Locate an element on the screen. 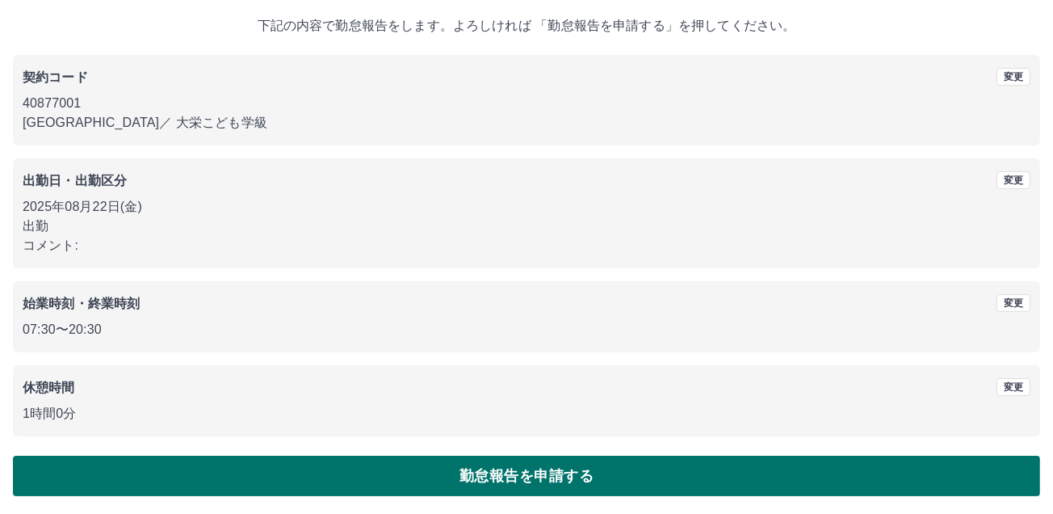  b: 出勤日・出勤区分 is located at coordinates (74, 180).